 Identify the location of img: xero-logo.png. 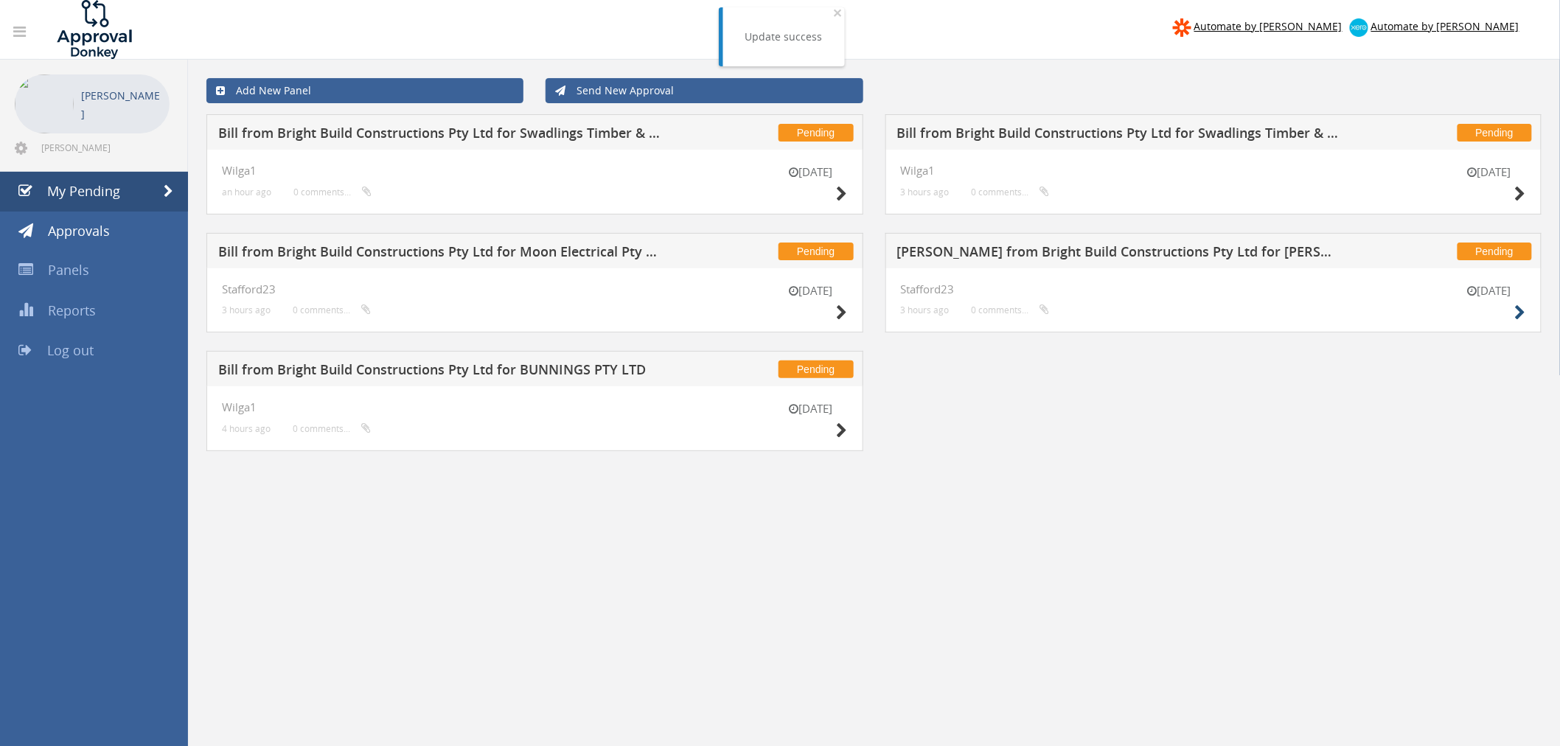
(1358, 27).